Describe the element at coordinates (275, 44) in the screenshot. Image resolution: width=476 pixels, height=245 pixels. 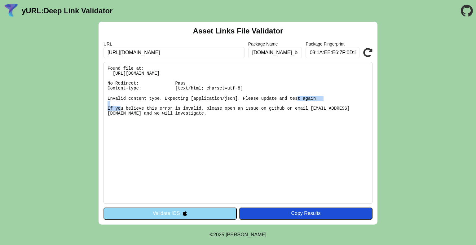
I see `label: Package Name` at that location.